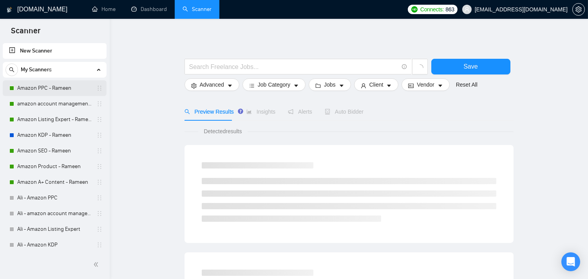 This screenshot has height=279, width=588. I want to click on button: setting, so click(579, 9).